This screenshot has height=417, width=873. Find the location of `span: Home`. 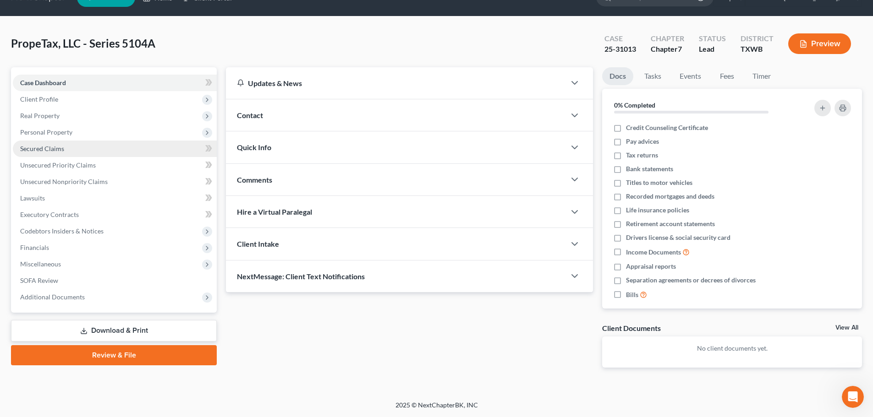

span: Home is located at coordinates (30, 312).